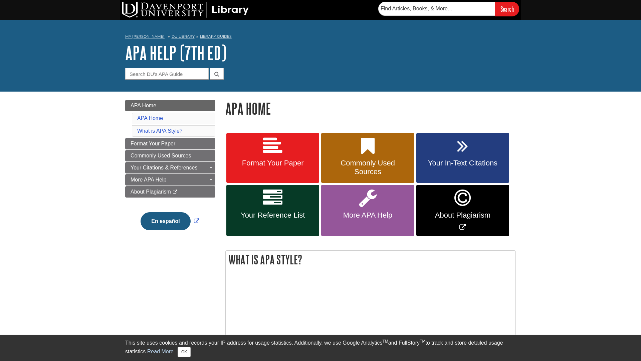 The width and height of the screenshot is (641, 361). Describe the element at coordinates (184, 352) in the screenshot. I see `button: Close` at that location.